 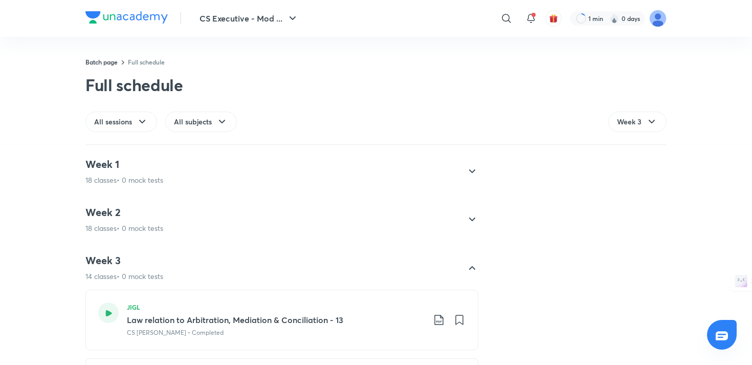 What do you see at coordinates (276, 320) in the screenshot?
I see `h3: Law relation to Arbitration, Mediation & Conciliation - 13` at bounding box center [276, 320].